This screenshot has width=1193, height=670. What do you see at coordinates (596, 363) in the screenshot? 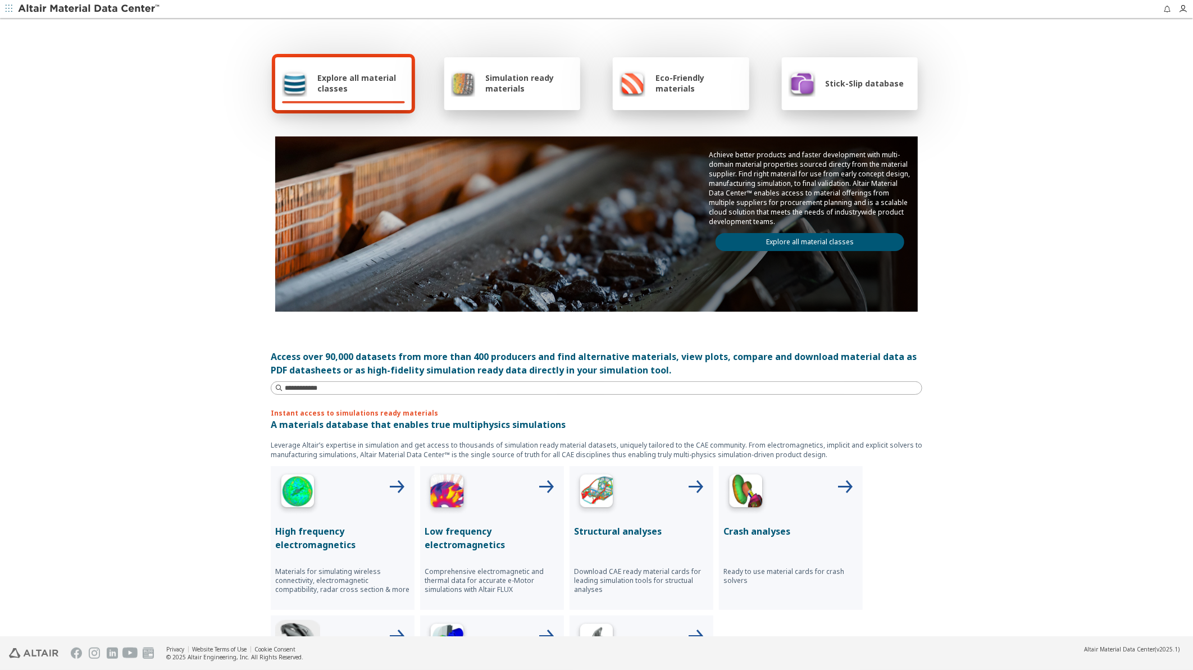
I see `div: Access over 90,000 datasets from more than 400 producers and find alternative materials, view plo...` at bounding box center [596, 363].